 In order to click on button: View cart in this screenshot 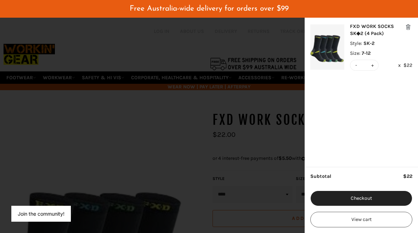, I will do `click(361, 220)`.